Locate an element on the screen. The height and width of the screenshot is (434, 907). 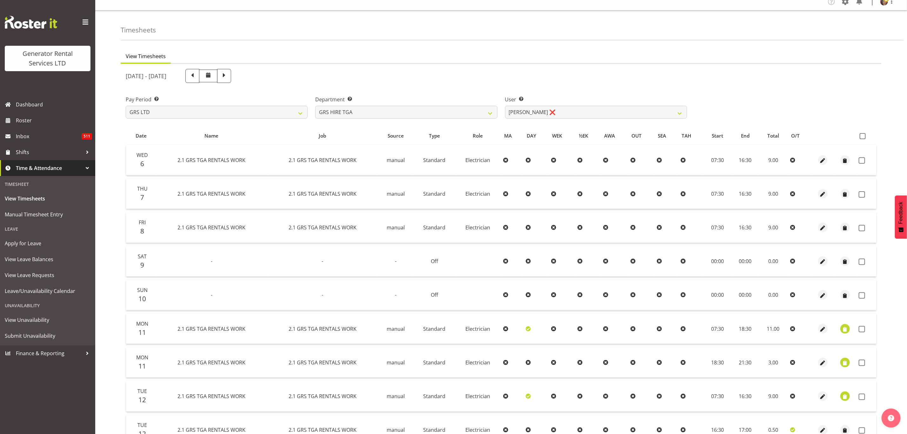
span: Inbox is located at coordinates (49, 136).